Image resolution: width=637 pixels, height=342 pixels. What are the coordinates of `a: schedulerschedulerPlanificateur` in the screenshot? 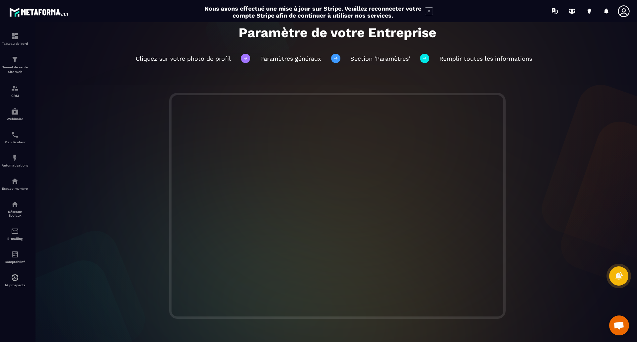 It's located at (15, 137).